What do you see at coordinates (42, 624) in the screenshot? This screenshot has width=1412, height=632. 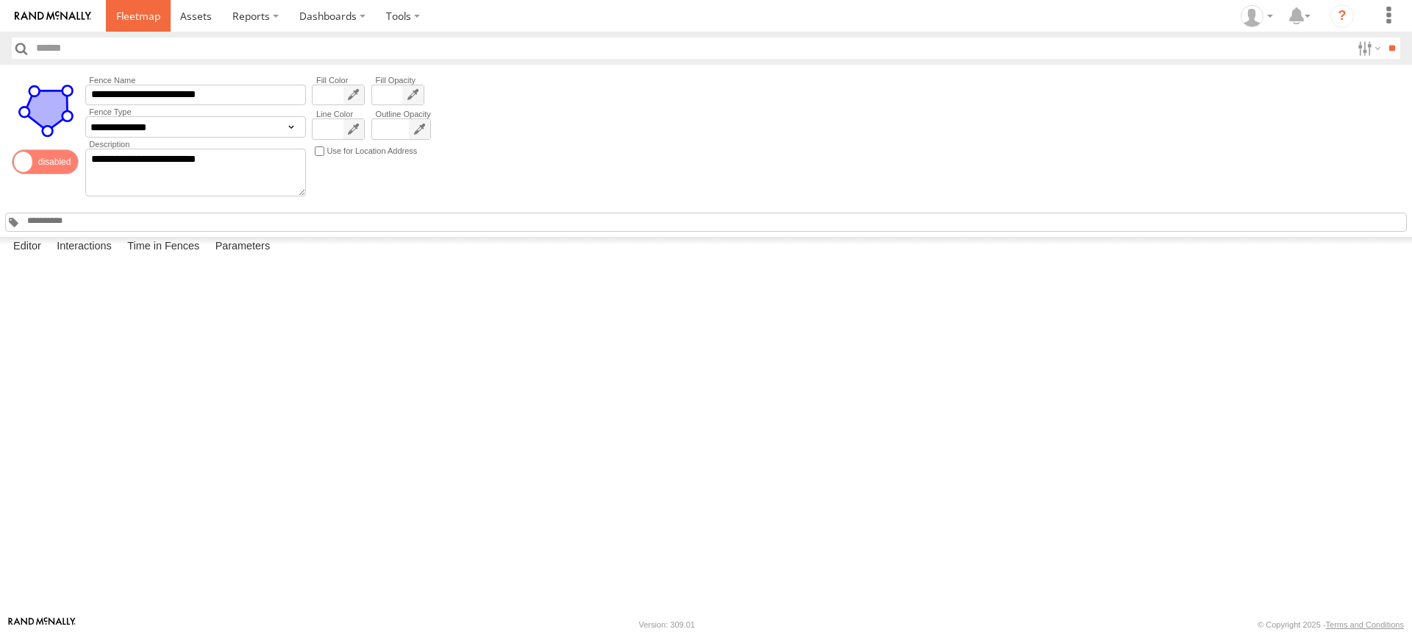 I see `a: Visit our Website` at bounding box center [42, 624].